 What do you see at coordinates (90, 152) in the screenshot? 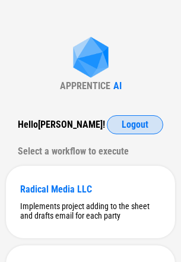
I see `div: Select a workflow to execute` at bounding box center [90, 152].